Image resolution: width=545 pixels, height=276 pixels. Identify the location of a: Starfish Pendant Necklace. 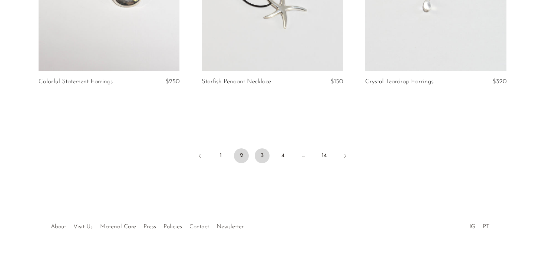
(236, 82).